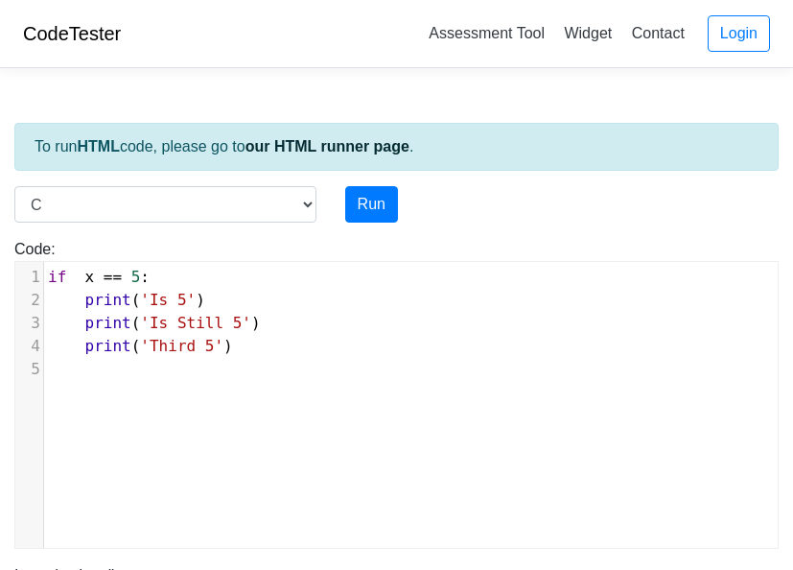  What do you see at coordinates (588, 33) in the screenshot?
I see `a: Widget` at bounding box center [588, 33].